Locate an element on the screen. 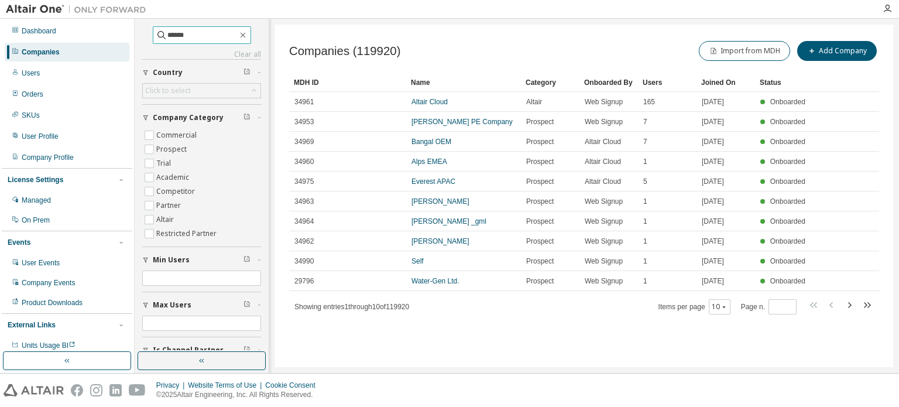 The height and width of the screenshot is (407, 899). span: 34969 is located at coordinates (304, 142).